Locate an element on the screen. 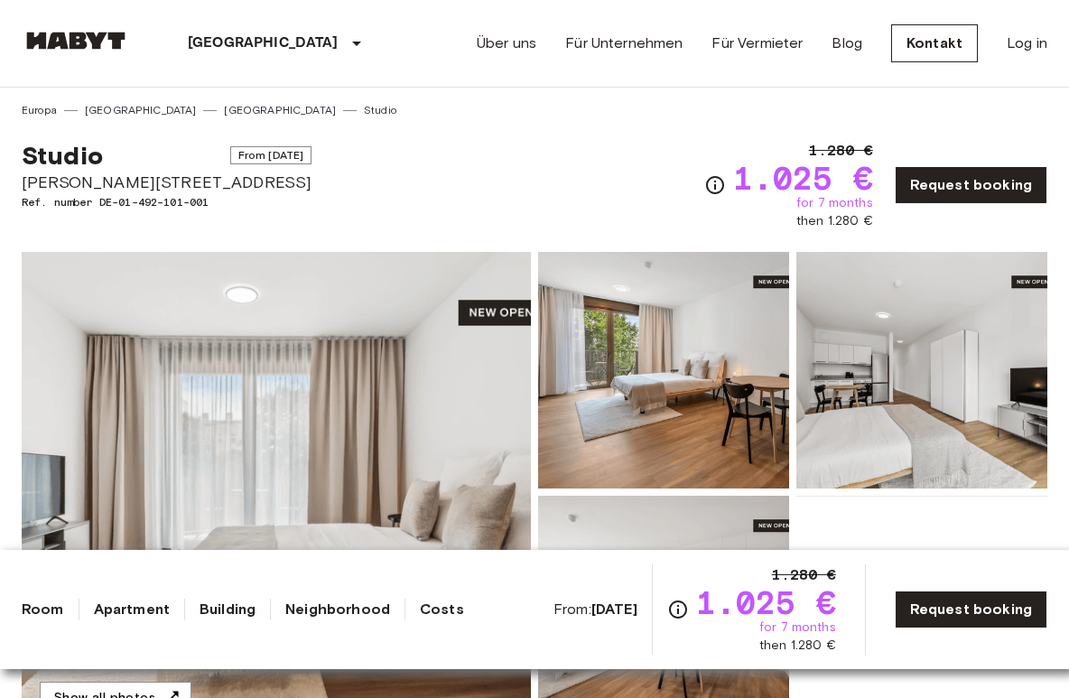  span: Ref. number DE-01-492-101-001 is located at coordinates (166, 202).